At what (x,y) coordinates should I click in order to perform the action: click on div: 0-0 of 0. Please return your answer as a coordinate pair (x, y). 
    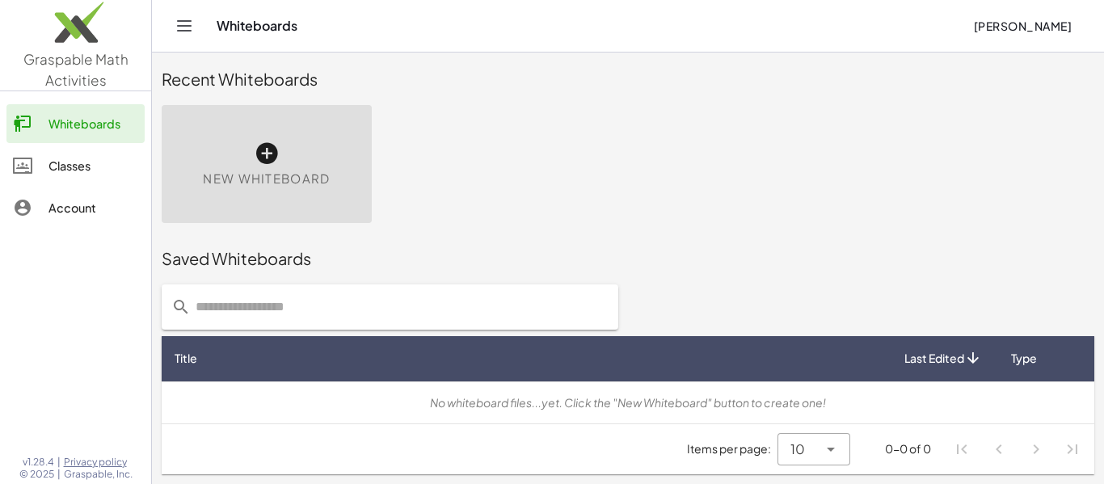
    Looking at the image, I should click on (908, 449).